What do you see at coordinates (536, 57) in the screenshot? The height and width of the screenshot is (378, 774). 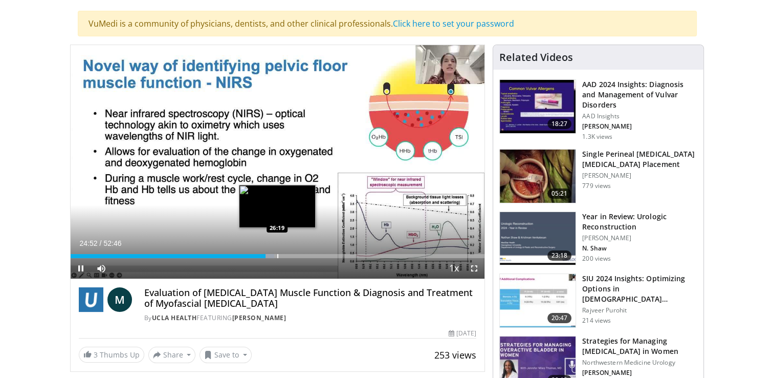 I see `h4: Related Videos` at bounding box center [536, 57].